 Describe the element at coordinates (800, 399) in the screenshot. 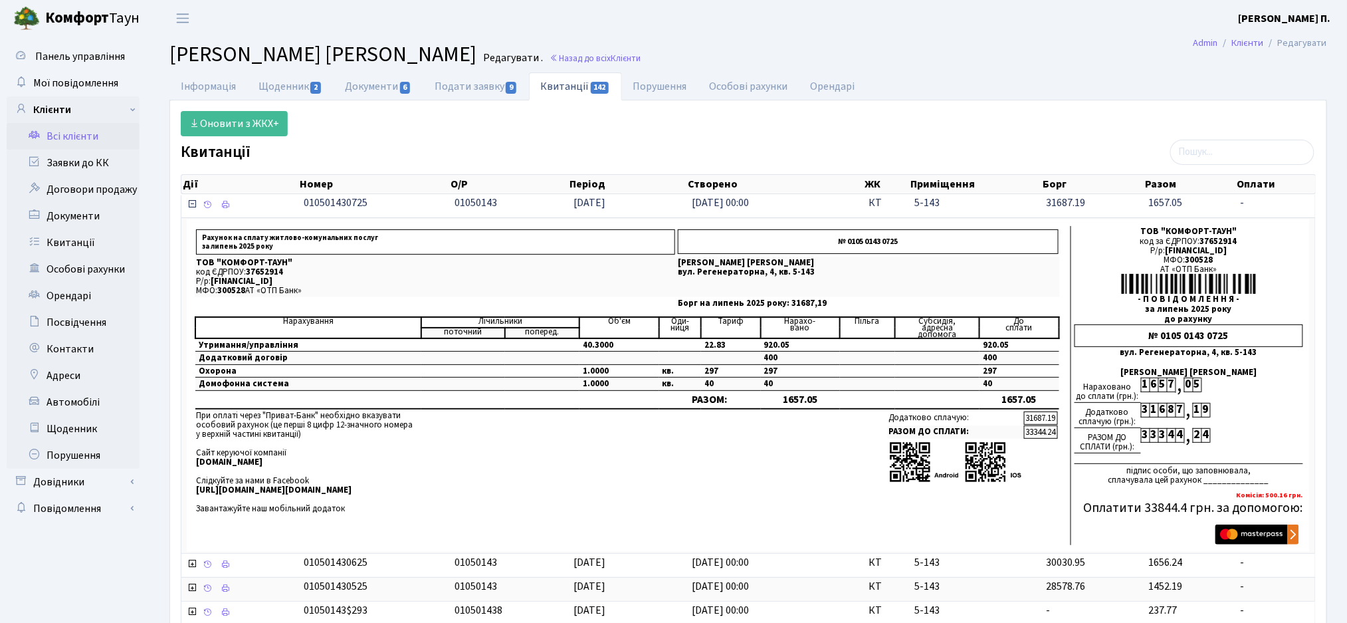

I see `td: 1657.05` at that location.